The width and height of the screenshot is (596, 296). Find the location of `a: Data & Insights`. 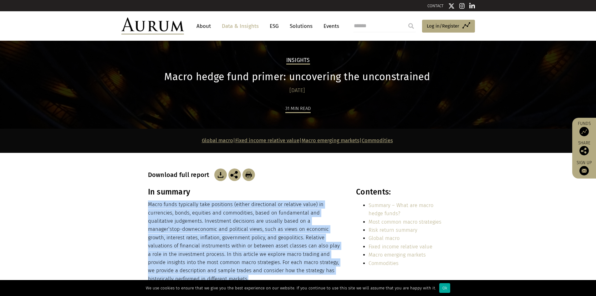

a: Data & Insights is located at coordinates (240, 26).